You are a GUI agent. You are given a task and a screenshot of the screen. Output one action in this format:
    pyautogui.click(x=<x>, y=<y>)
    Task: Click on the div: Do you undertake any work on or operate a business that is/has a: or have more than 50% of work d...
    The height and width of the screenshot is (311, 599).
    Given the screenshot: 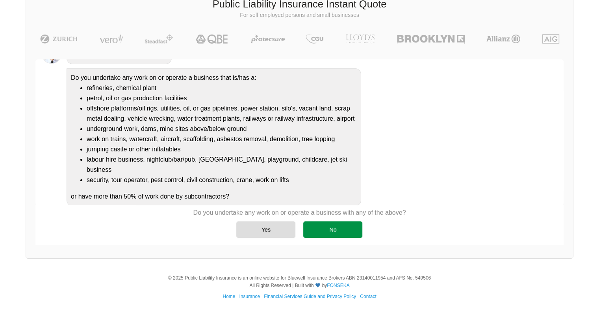 What is the action you would take?
    pyautogui.click(x=214, y=137)
    